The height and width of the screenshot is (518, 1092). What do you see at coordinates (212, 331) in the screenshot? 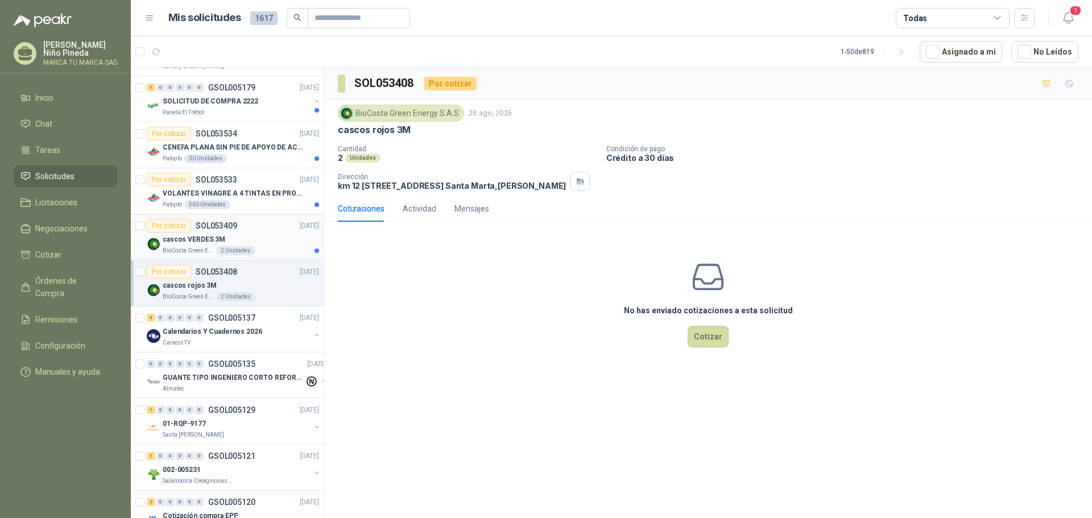
I see `p: Calendarios Y Cuadernos 2026` at bounding box center [212, 331].